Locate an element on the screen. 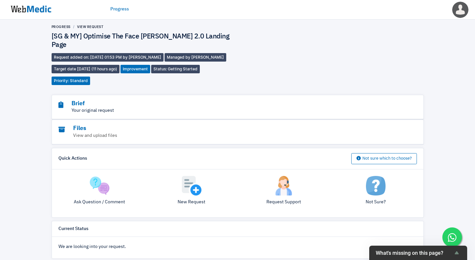 This screenshot has width=475, height=260. p: View and upload files is located at coordinates (220, 136).